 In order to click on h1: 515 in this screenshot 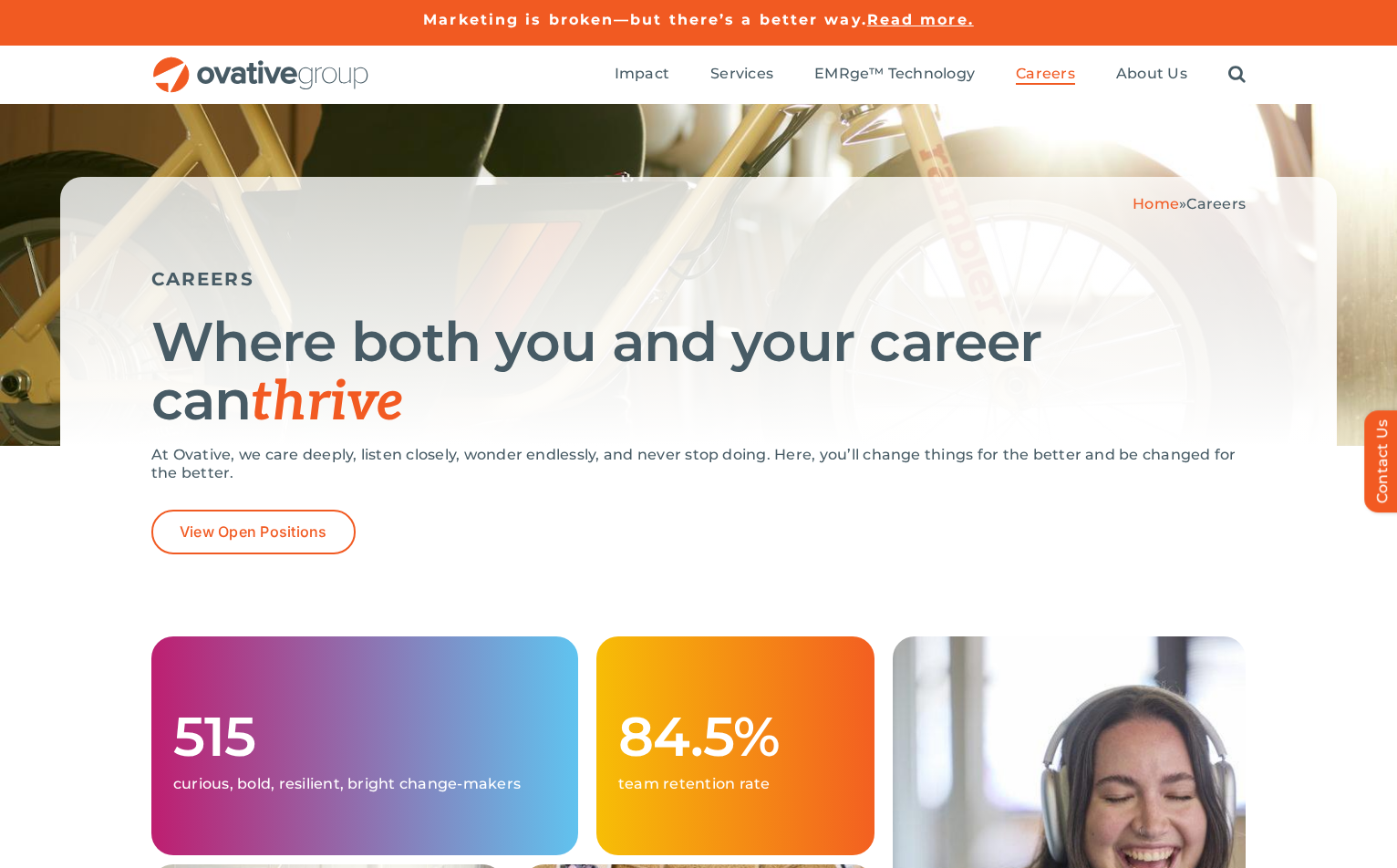, I will do `click(365, 737)`.